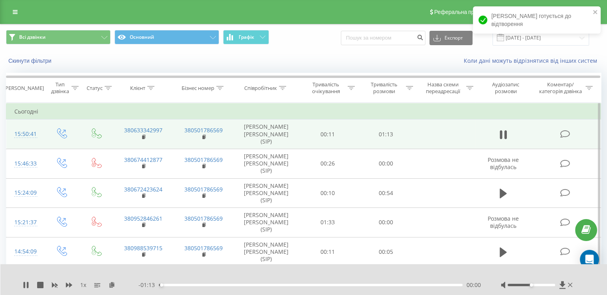  What do you see at coordinates (328, 222) in the screenshot?
I see `td: 01:33` at bounding box center [328, 222].